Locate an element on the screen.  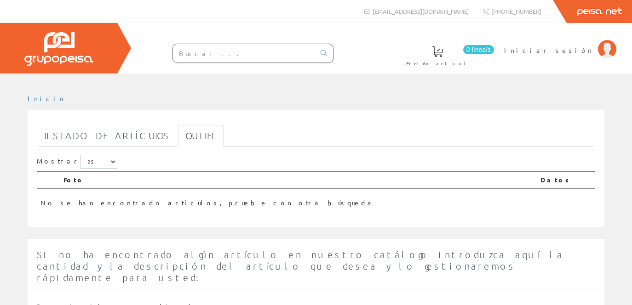
td: No se han encontrado artículos, pruebe con otra búsqueda is located at coordinates (287, 200).